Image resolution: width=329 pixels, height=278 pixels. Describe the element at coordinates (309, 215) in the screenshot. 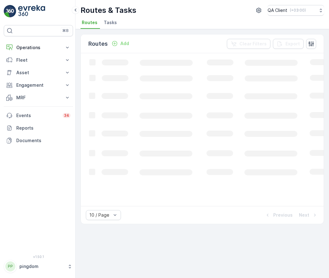

I see `button: Next` at that location.